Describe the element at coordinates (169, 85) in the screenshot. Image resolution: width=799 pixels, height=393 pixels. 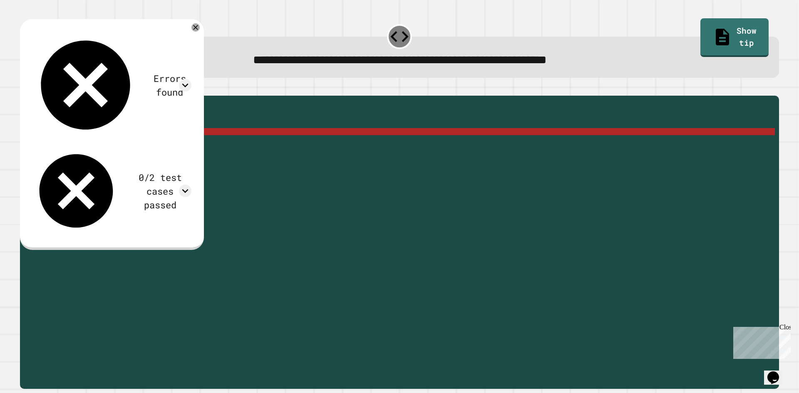
I see `div: Errors found` at that location.